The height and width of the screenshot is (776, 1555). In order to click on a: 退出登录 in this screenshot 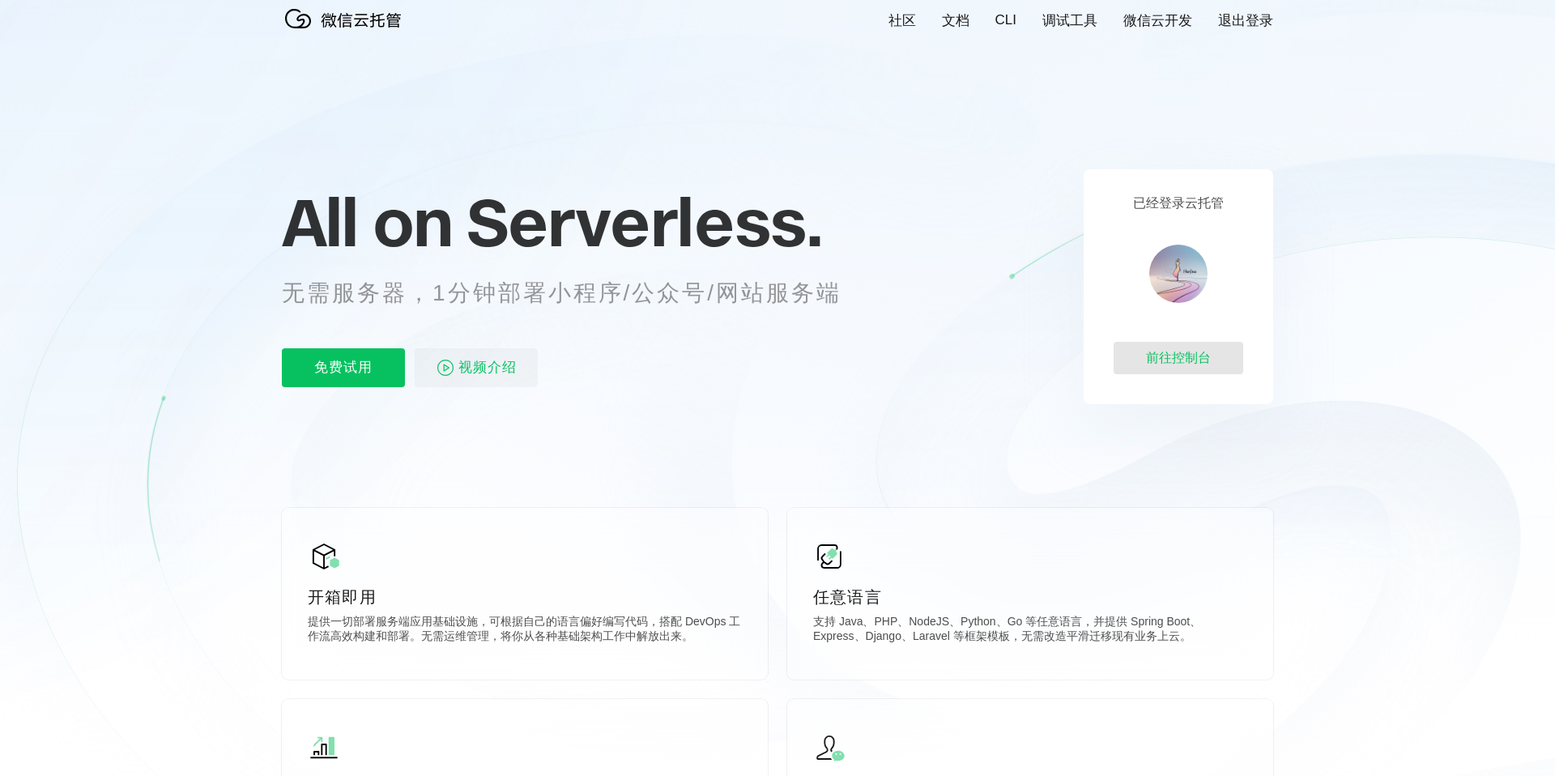, I will do `click(1246, 20)`.